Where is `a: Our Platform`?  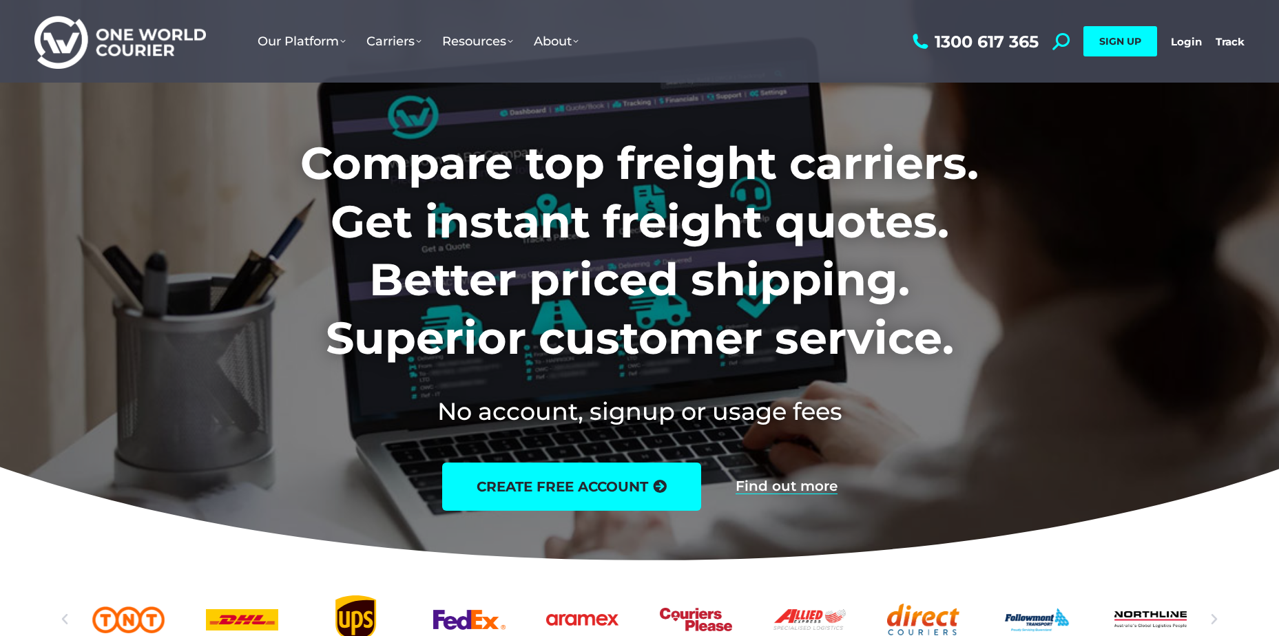
a: Our Platform is located at coordinates (302, 41).